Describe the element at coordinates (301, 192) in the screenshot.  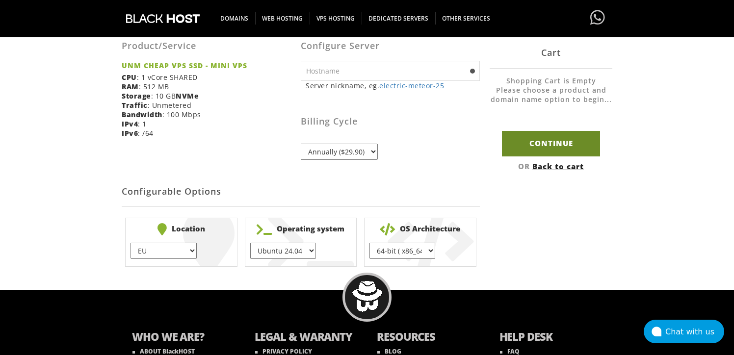
I see `h2: Configurable Options` at that location.